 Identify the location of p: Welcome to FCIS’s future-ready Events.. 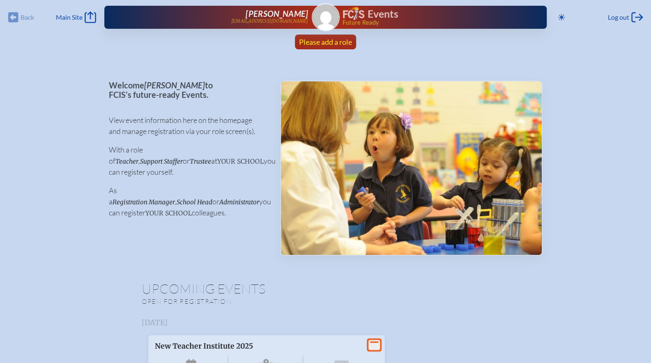
(188, 90).